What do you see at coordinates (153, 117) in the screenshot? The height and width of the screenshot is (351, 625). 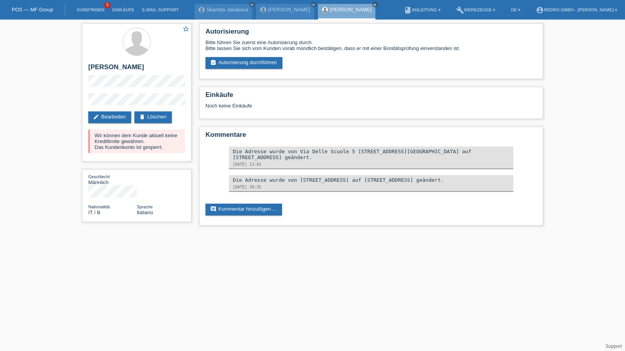 I see `a: deleteLöschen` at bounding box center [153, 117].